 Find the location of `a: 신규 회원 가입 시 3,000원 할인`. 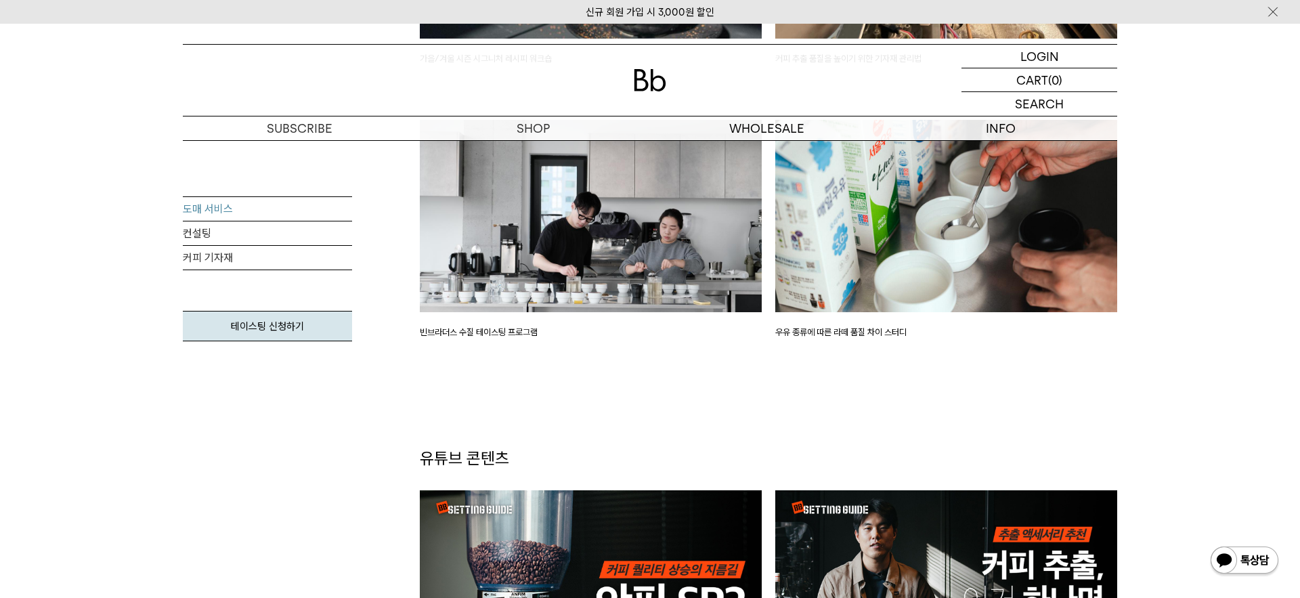

a: 신규 회원 가입 시 3,000원 할인 is located at coordinates (650, 12).